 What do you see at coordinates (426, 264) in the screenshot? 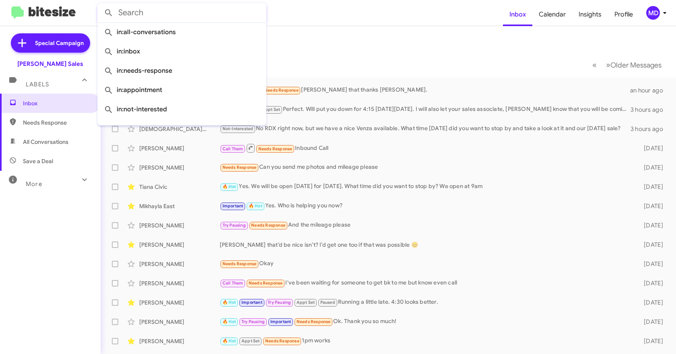
I see `div: Okay` at bounding box center [426, 264].